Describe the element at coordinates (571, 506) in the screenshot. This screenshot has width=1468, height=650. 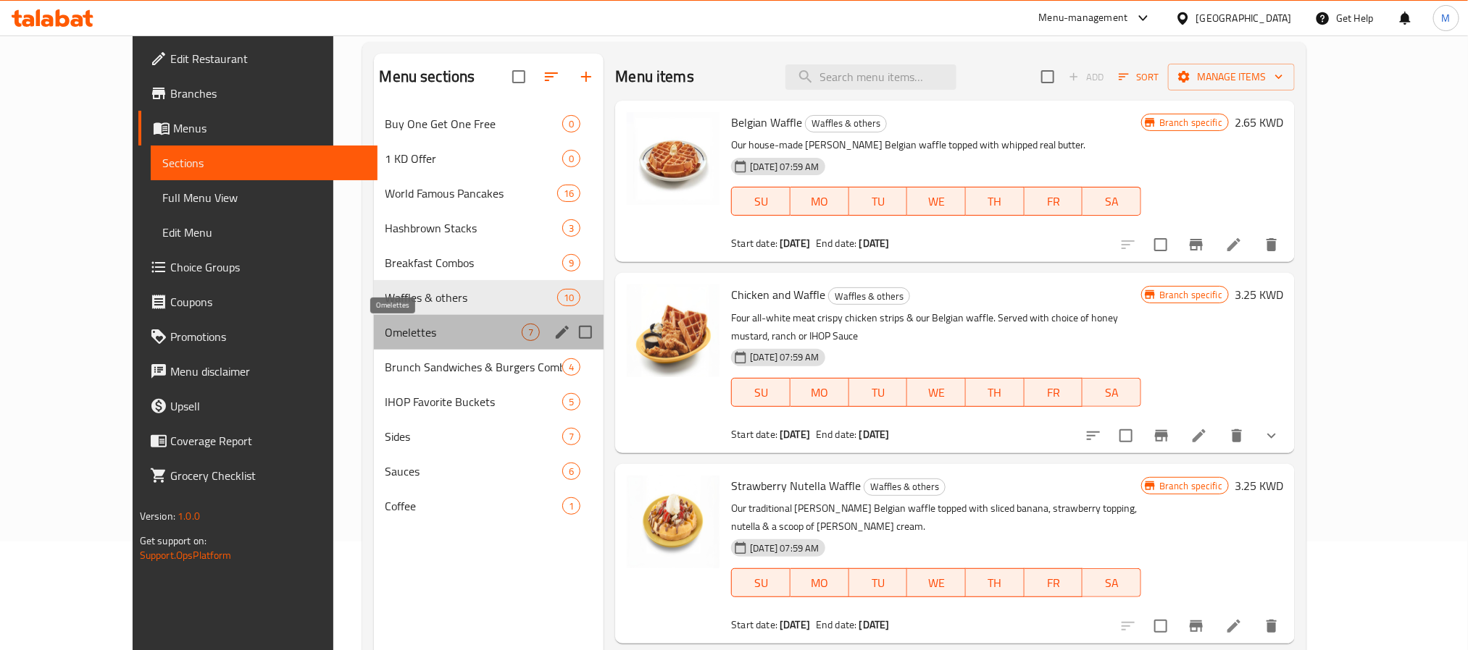
I see `span: 1` at that location.